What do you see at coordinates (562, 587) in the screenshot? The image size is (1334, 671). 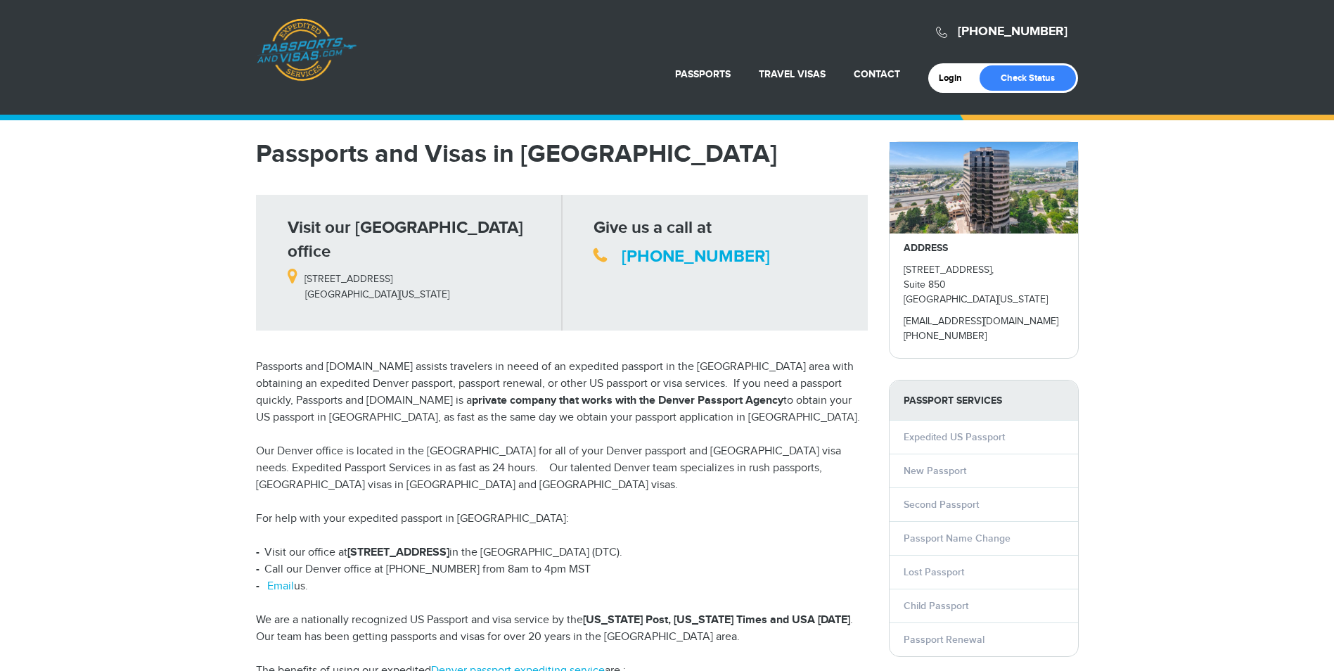 I see `li: us.` at bounding box center [562, 587].